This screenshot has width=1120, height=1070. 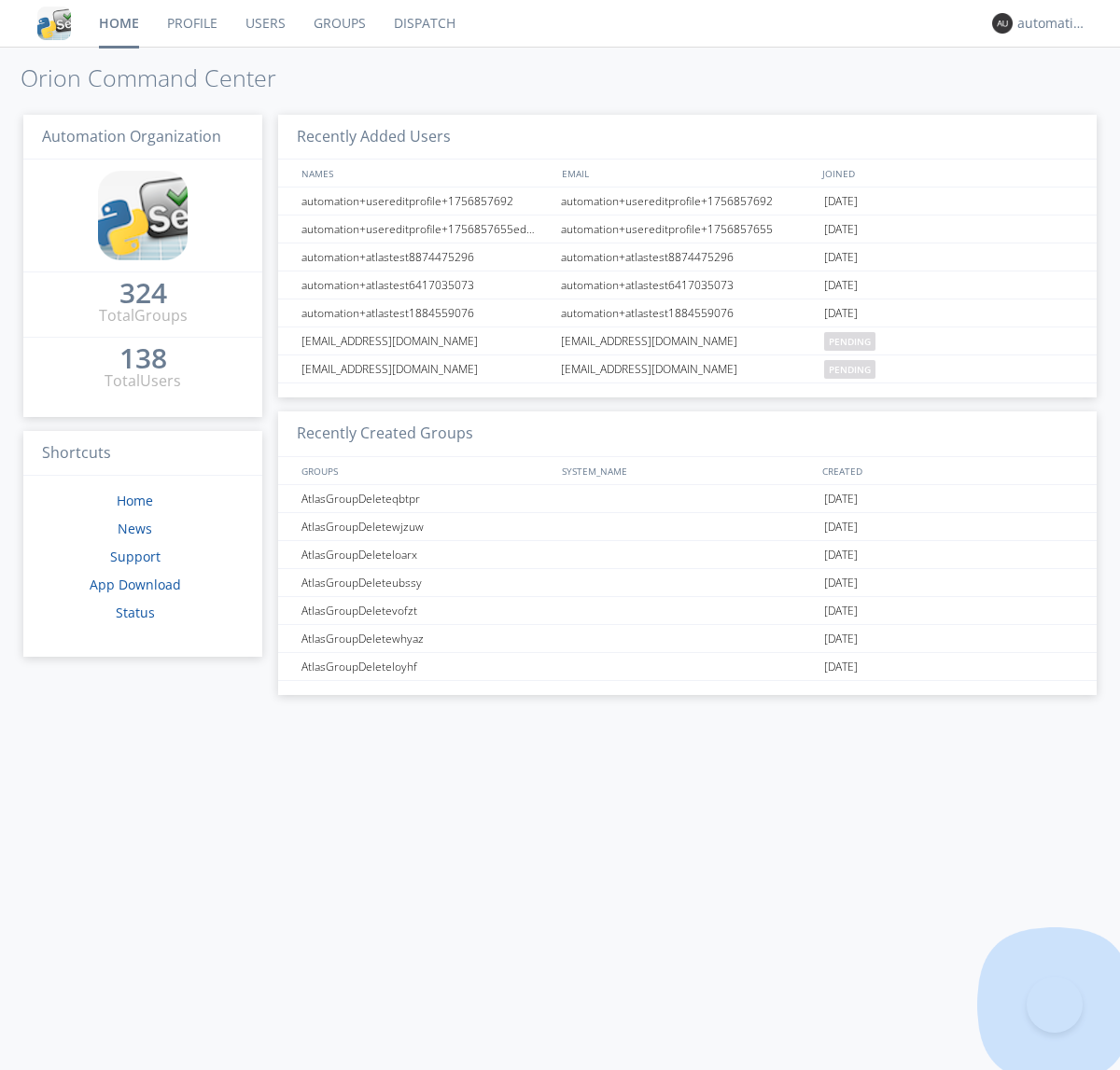 I want to click on div: automation+usereditprofile+1756857655editedautomation+usereditprofile+1756857655, so click(x=426, y=229).